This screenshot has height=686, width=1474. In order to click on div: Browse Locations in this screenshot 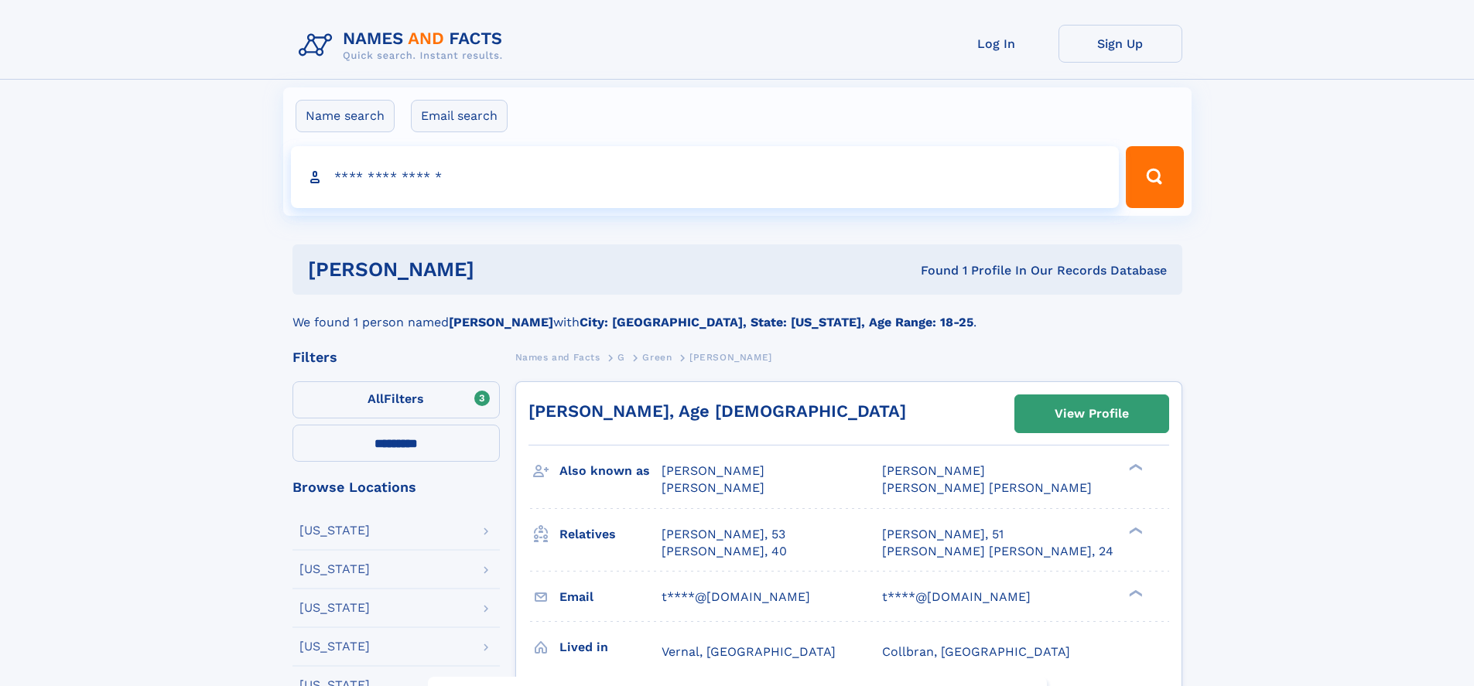, I will do `click(396, 487)`.